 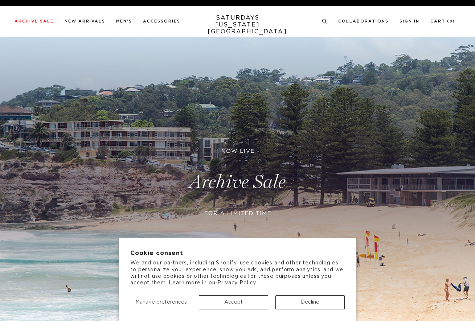 What do you see at coordinates (124, 21) in the screenshot?
I see `a: Men's` at bounding box center [124, 21].